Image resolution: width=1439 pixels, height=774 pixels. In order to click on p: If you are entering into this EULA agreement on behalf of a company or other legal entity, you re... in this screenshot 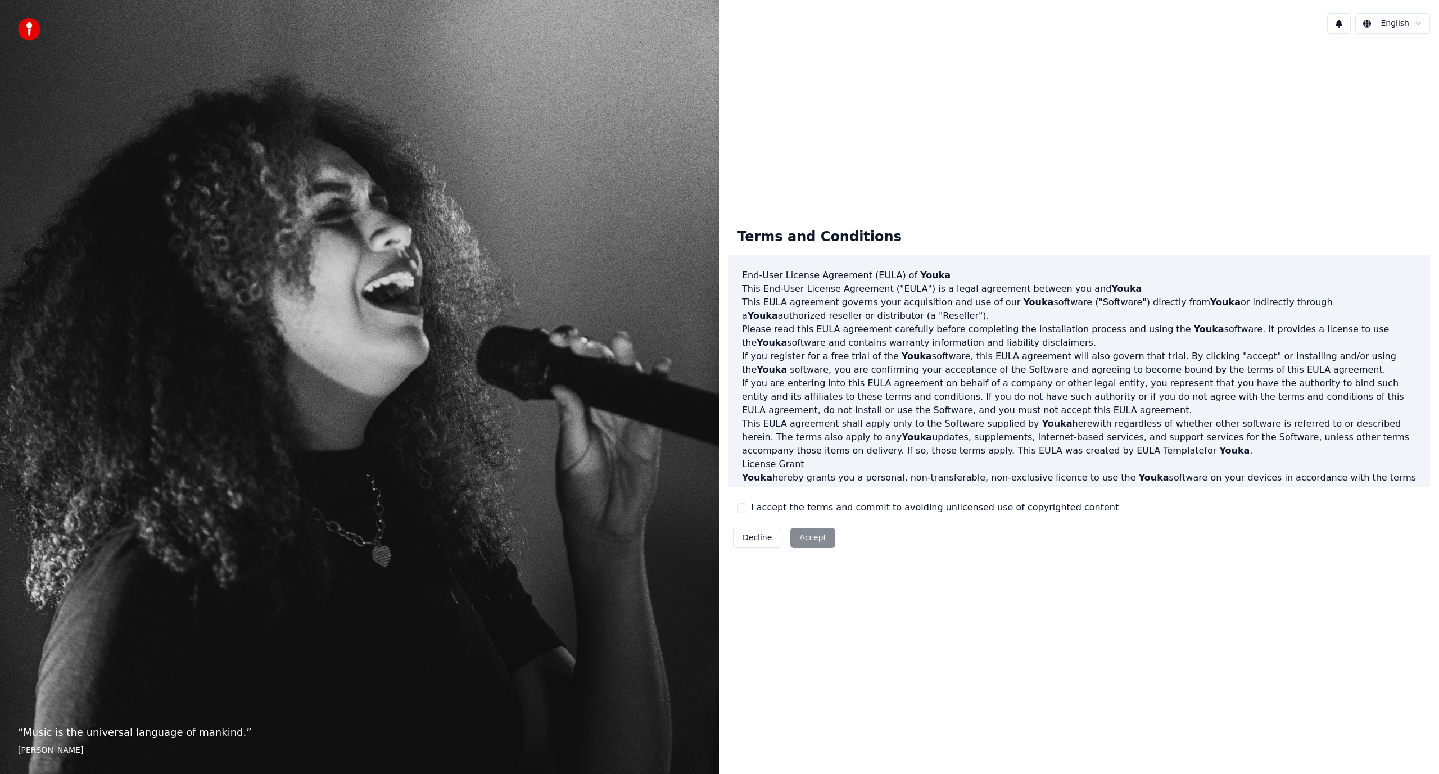, I will do `click(1079, 397)`.